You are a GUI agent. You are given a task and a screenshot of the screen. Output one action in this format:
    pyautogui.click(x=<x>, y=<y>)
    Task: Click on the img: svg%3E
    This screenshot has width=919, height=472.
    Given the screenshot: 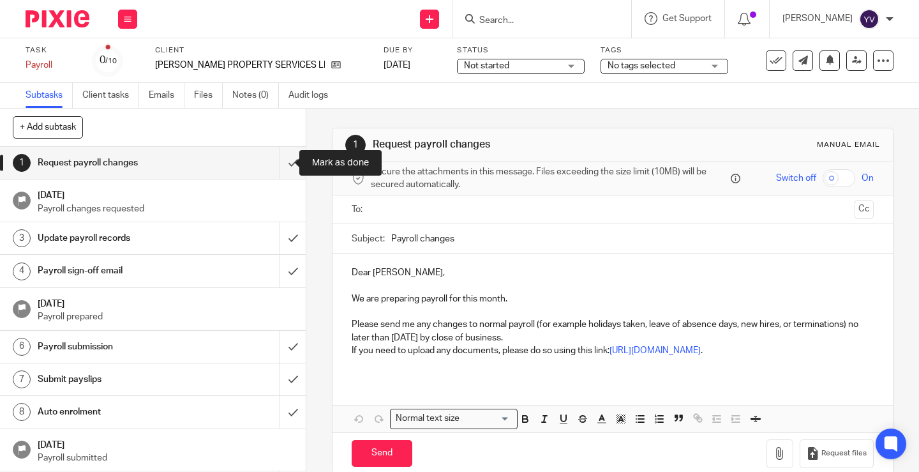 What is the action you would take?
    pyautogui.click(x=869, y=19)
    